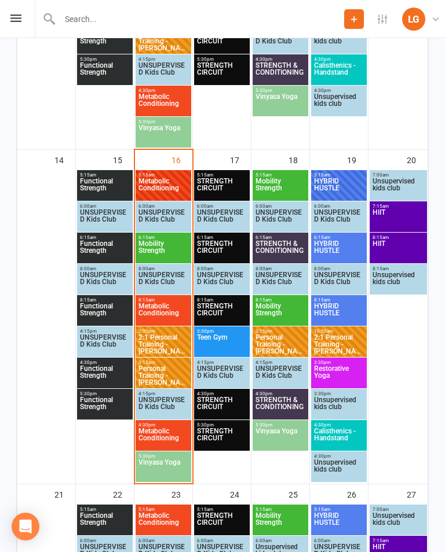 This screenshot has width=445, height=552. I want to click on div: 22, so click(123, 494).